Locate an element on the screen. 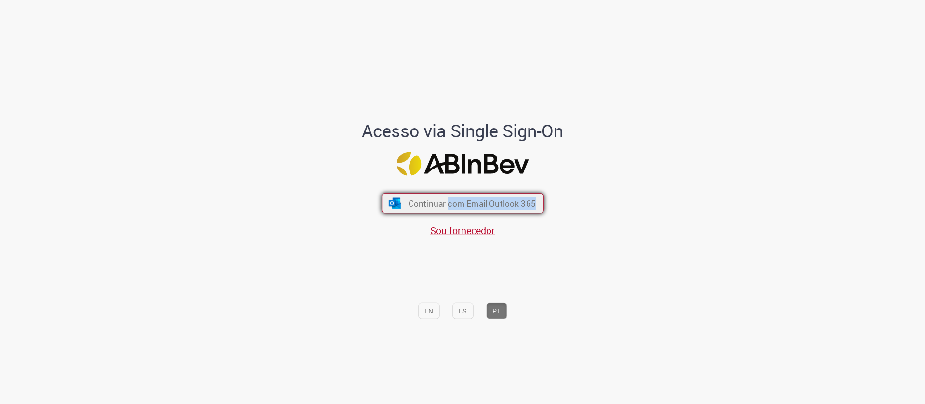 The height and width of the screenshot is (404, 925). span: Continuar com Email Outlook 365 is located at coordinates (471, 203).